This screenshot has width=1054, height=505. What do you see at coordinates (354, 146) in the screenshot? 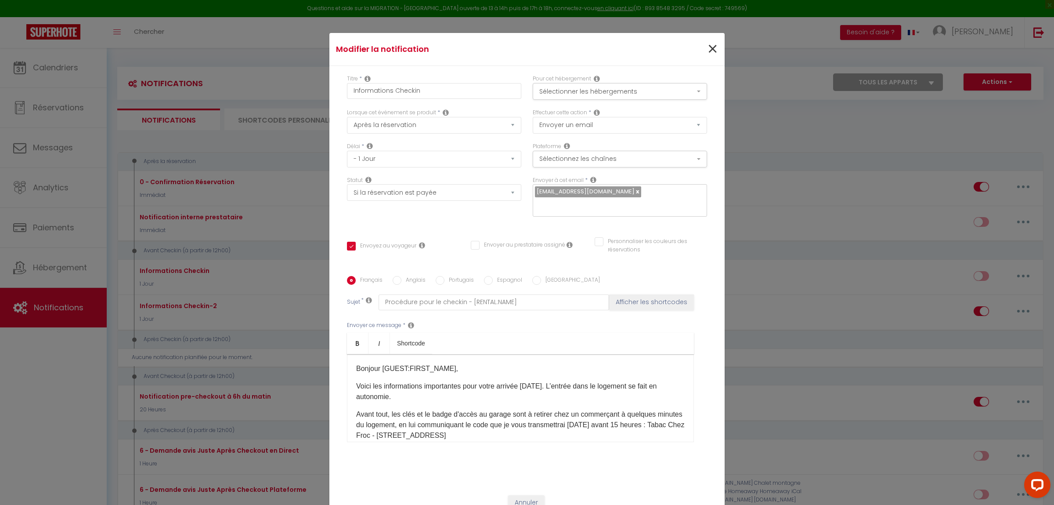
I see `label: Délai` at bounding box center [354, 146].